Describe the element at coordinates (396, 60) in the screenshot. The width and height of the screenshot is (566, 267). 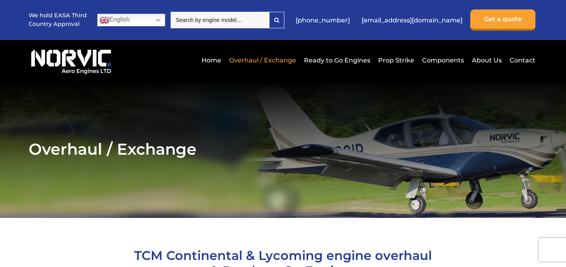
I see `a: Prop Strike` at that location.